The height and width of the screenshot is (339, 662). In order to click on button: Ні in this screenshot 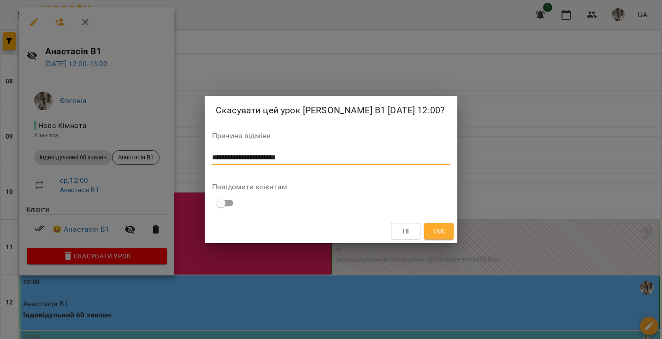, I will do `click(405, 231)`.